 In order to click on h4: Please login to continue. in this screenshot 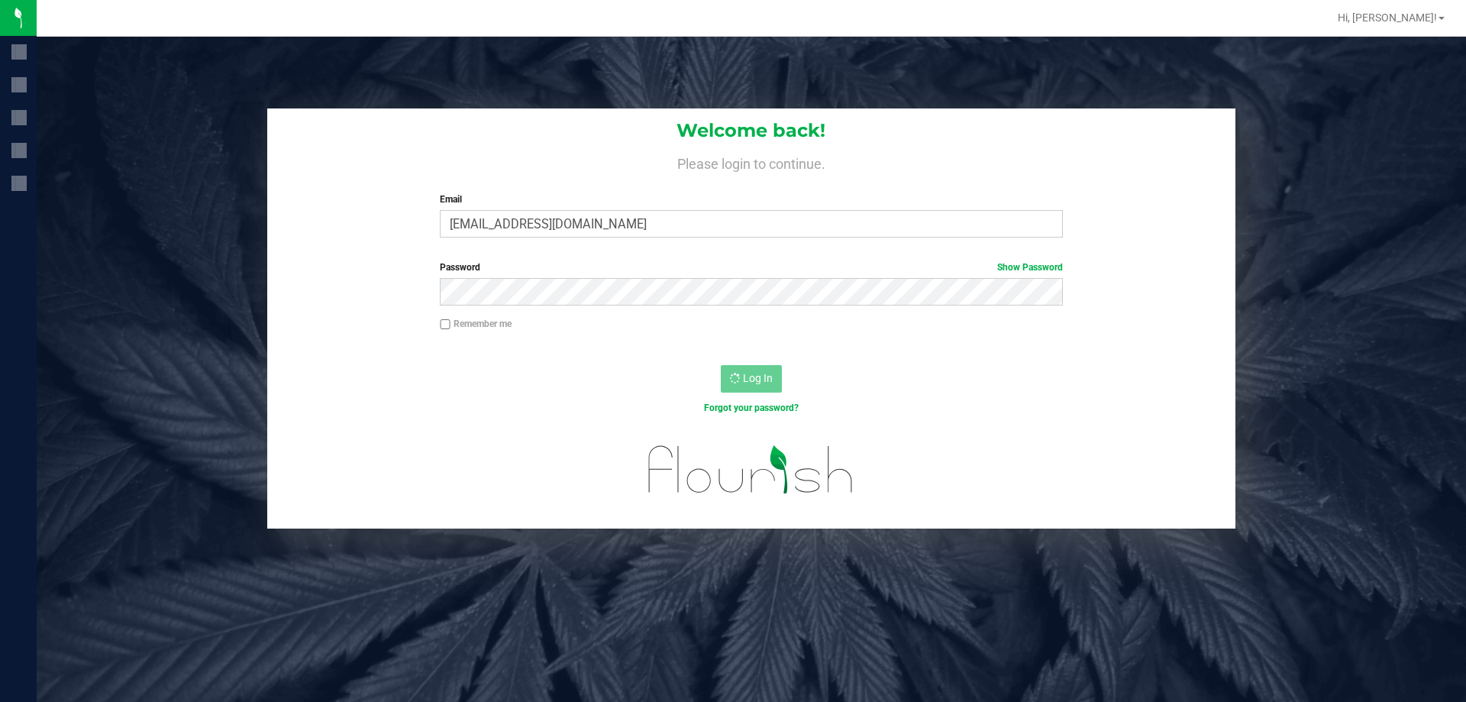, I will do `click(751, 162)`.